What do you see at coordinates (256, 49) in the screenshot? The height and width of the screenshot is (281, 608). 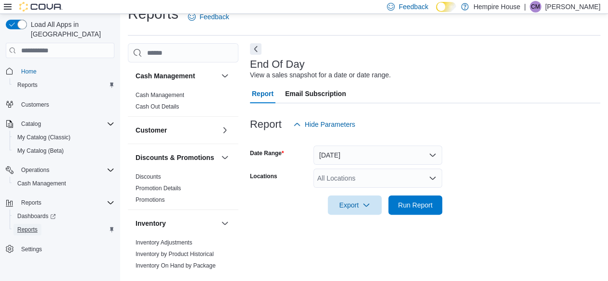 I see `button: Next` at bounding box center [256, 49].